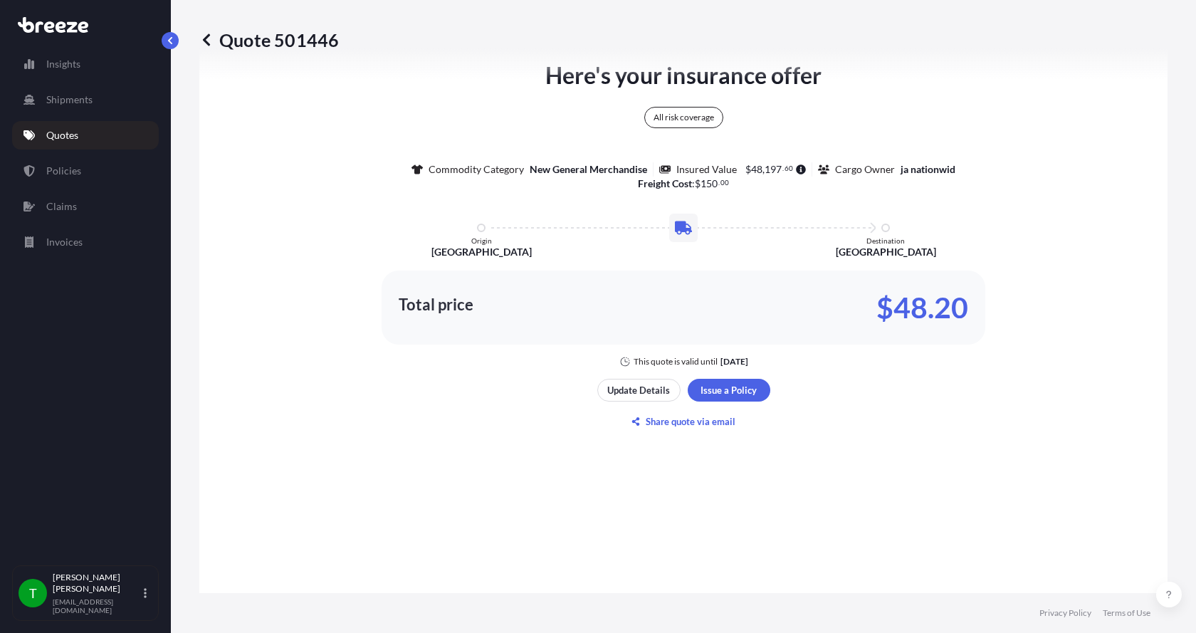 This screenshot has height=633, width=1196. I want to click on p: Quote 501446, so click(269, 40).